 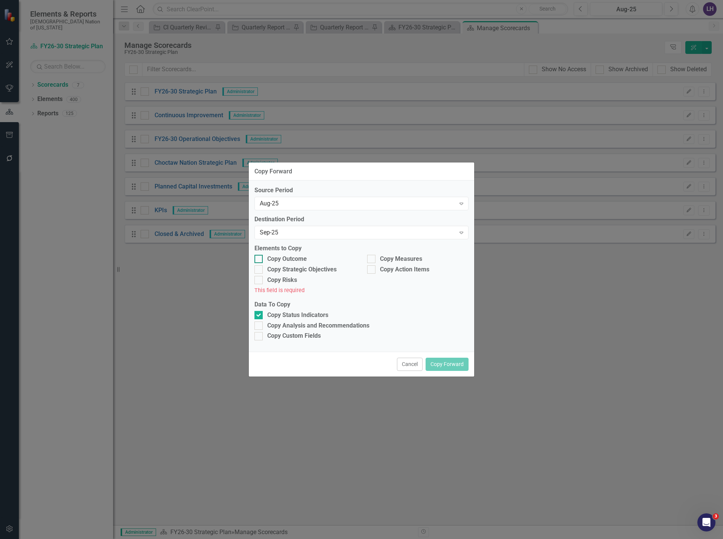 What do you see at coordinates (361, 305) in the screenshot?
I see `label: Data To Copy` at bounding box center [361, 305].